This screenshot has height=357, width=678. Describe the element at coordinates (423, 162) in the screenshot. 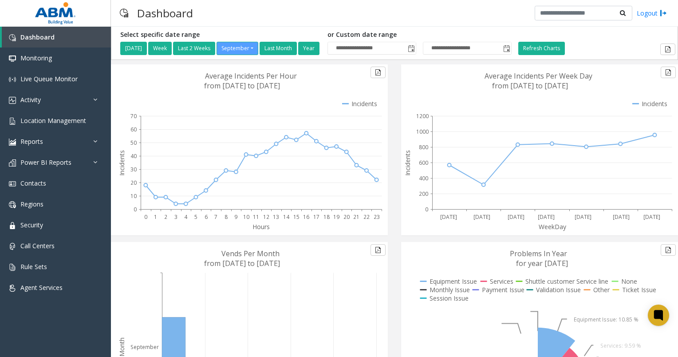

I see `text: 600` at that location.